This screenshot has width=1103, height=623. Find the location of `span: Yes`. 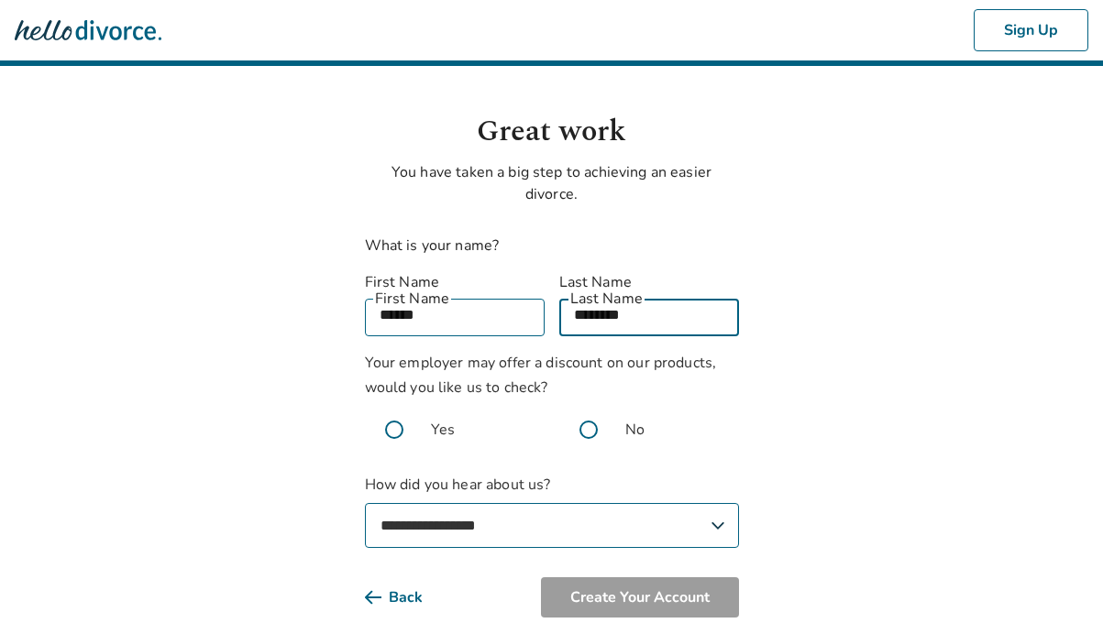

span: Yes is located at coordinates (443, 430).